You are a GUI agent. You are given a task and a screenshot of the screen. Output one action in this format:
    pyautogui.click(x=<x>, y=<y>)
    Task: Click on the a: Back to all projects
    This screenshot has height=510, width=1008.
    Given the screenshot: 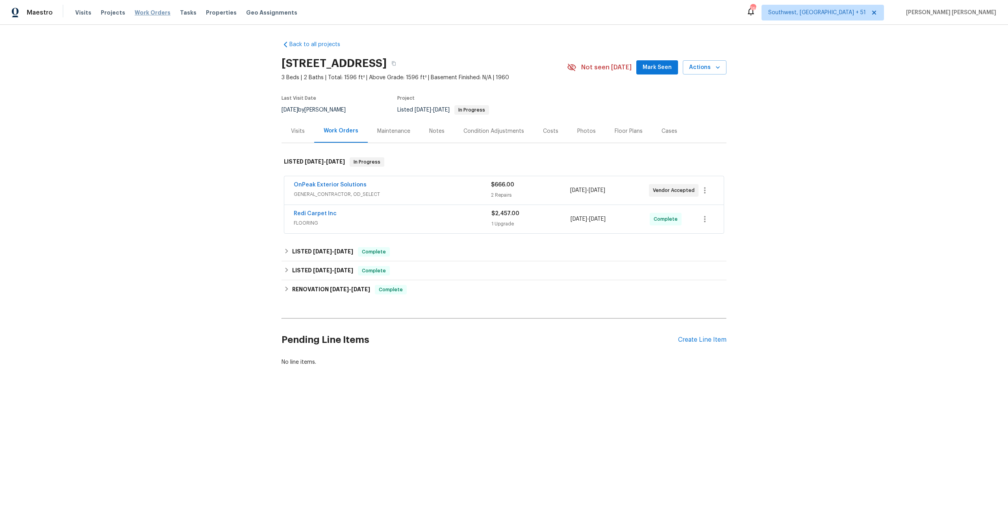 What is the action you would take?
    pyautogui.click(x=319, y=45)
    